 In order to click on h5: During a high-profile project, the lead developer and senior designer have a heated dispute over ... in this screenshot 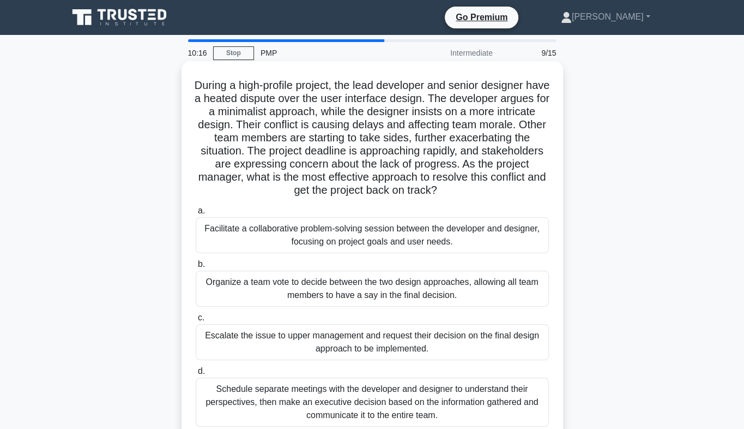, I will do `click(372, 138)`.